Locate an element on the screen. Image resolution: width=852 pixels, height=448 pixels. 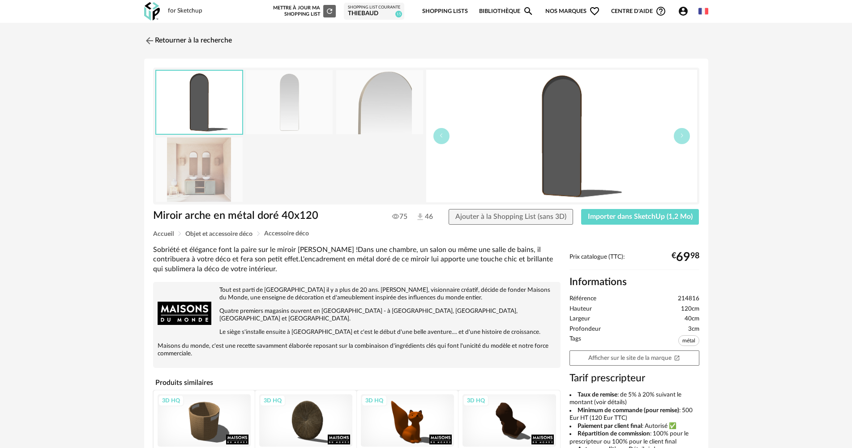
span: Ajouter à la Shopping List (sans 3D) is located at coordinates (511, 217).